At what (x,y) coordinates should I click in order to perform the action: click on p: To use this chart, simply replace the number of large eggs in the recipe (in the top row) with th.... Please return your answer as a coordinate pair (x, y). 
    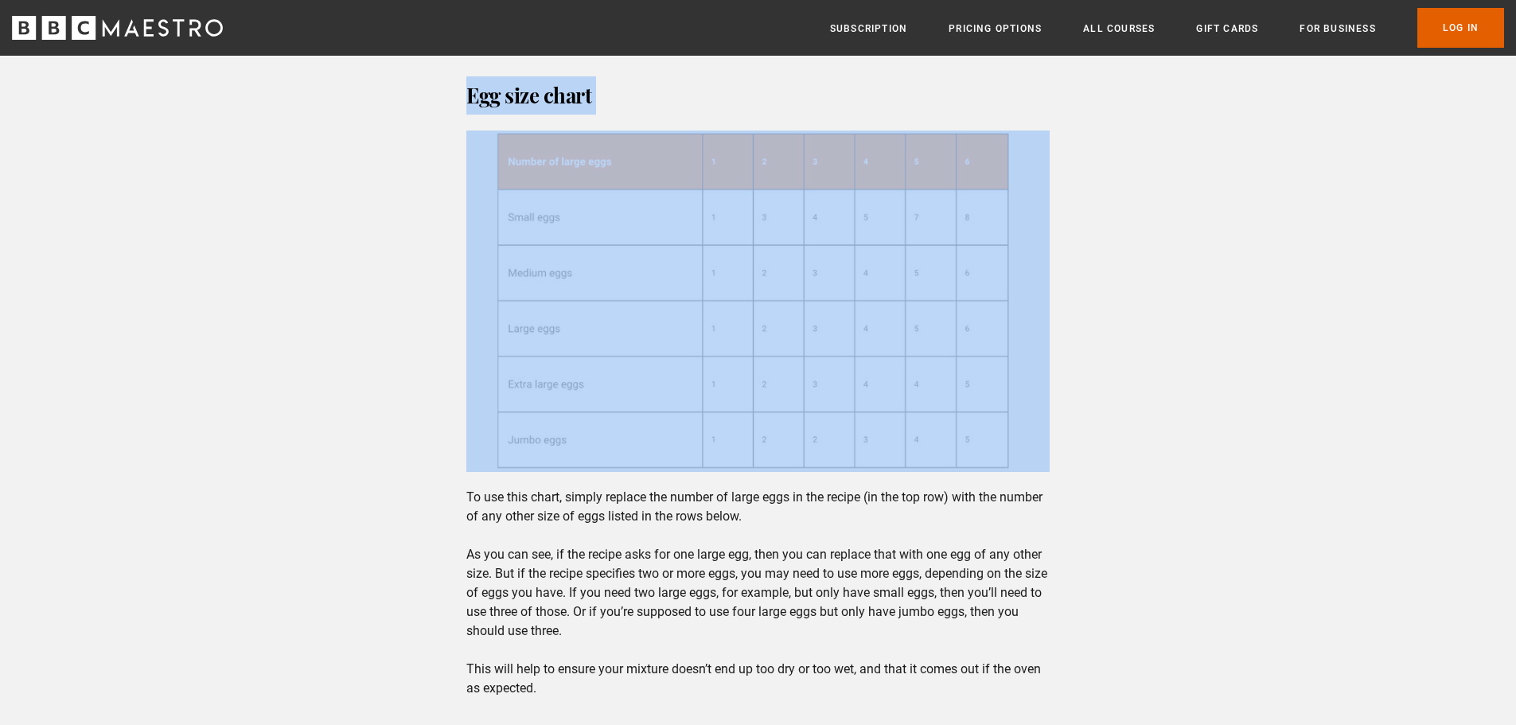
    Looking at the image, I should click on (758, 593).